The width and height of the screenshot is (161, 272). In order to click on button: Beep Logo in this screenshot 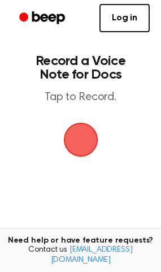, I will do `click(81, 139)`.